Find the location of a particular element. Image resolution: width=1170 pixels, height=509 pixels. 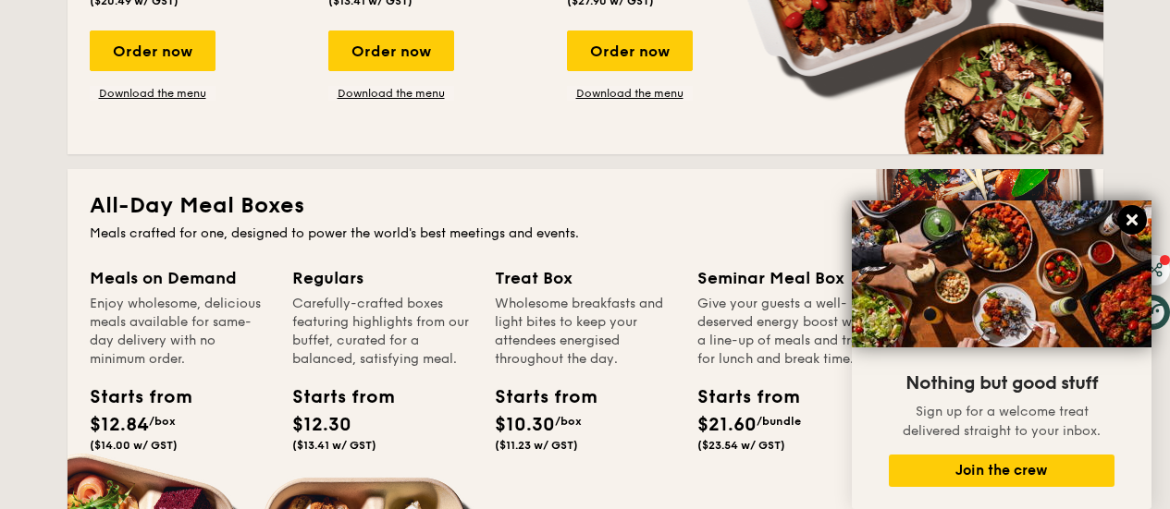

span: $10.30 is located at coordinates (524, 425).